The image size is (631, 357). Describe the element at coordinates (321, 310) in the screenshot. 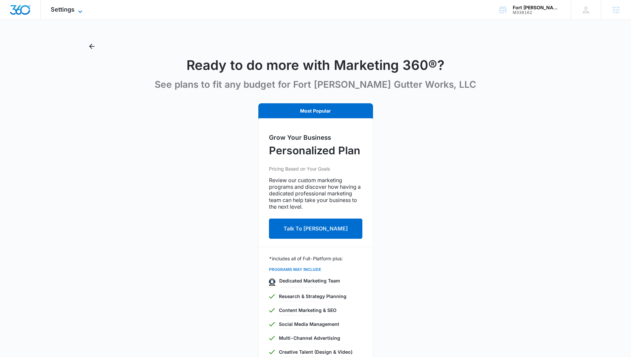

I see `p: Content Marketing & SEO` at that location.